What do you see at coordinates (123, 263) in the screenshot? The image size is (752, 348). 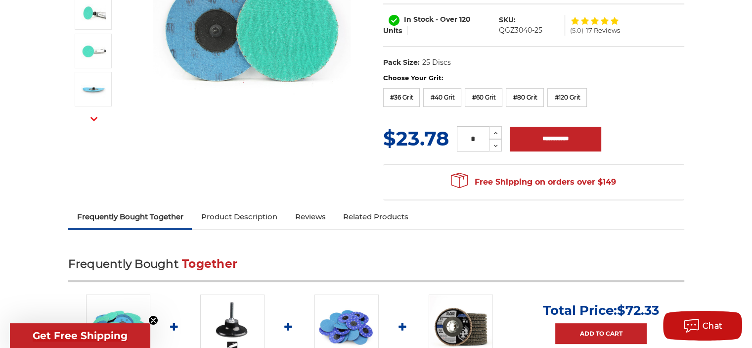 I see `span: Frequently Bought` at bounding box center [123, 263].